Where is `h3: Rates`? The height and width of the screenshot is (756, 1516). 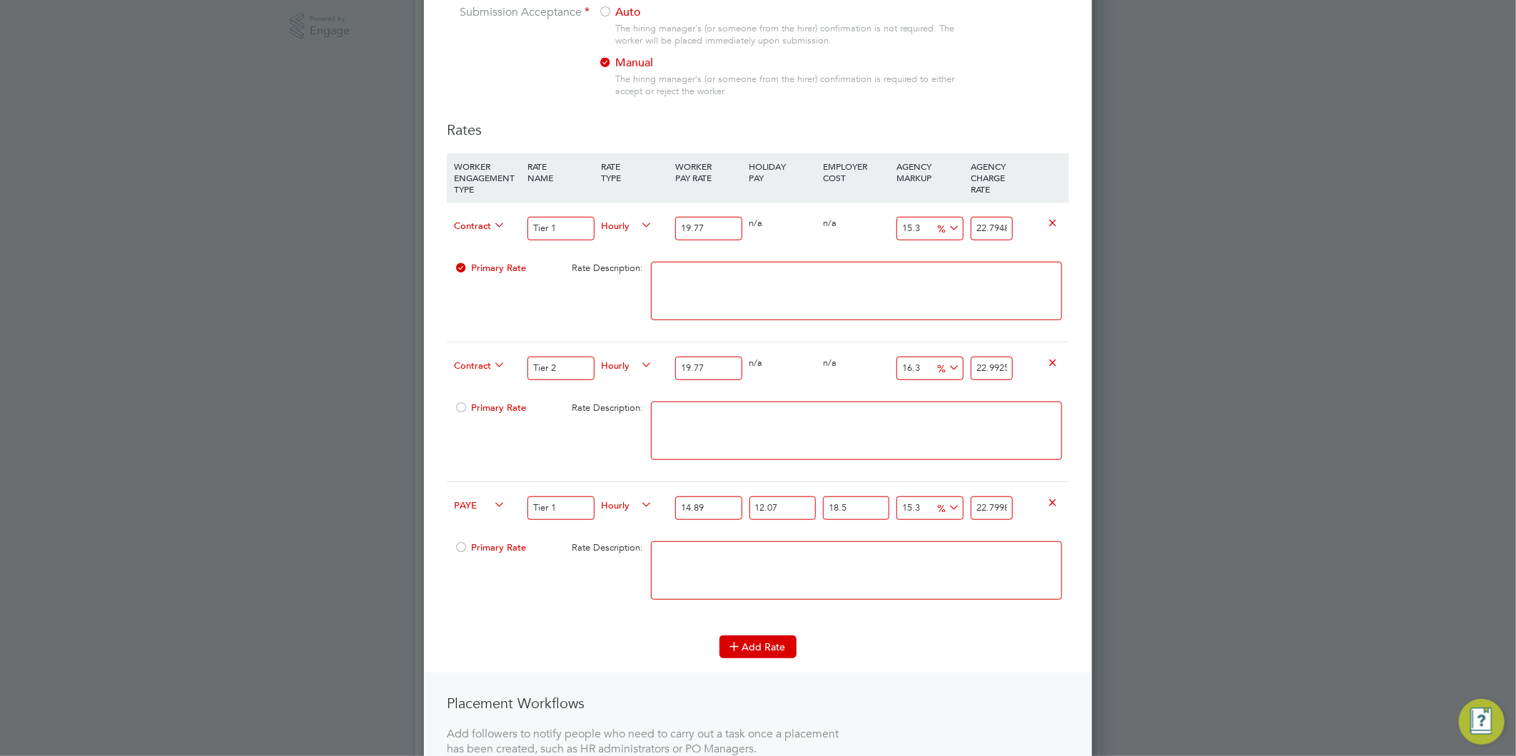 h3: Rates is located at coordinates (758, 130).